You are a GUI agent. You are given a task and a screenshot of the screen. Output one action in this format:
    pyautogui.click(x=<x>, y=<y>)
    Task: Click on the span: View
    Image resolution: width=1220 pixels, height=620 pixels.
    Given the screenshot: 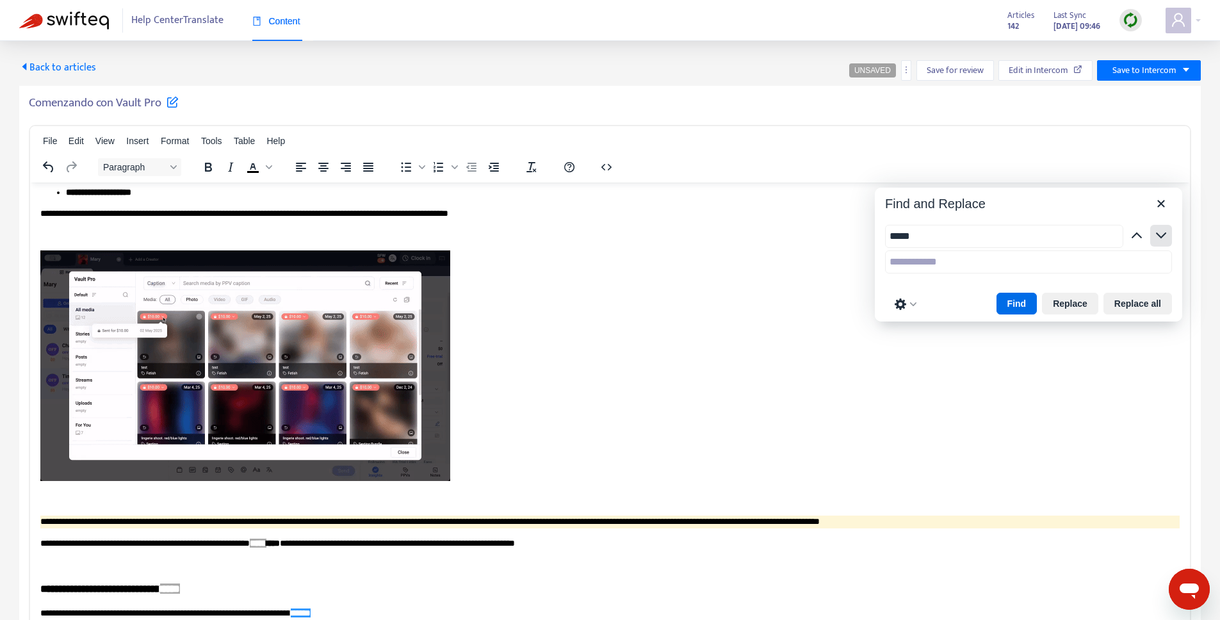 What is the action you would take?
    pyautogui.click(x=105, y=141)
    